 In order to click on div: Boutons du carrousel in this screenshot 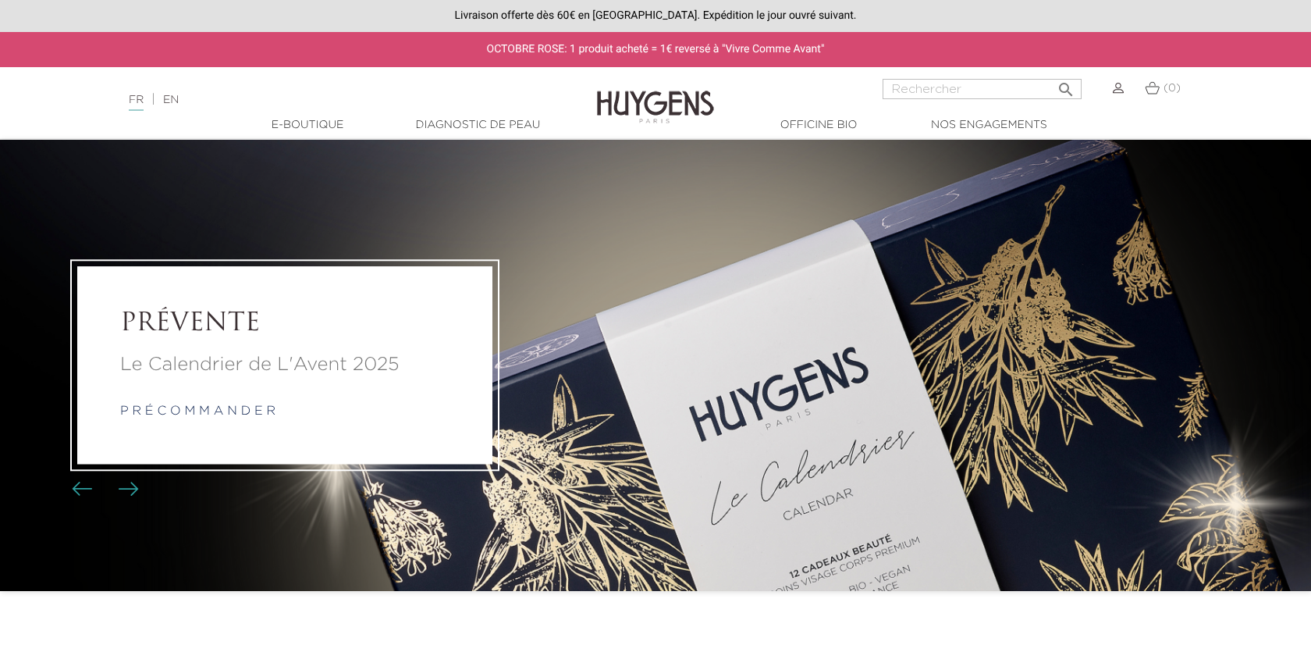, I will do `click(103, 489)`.